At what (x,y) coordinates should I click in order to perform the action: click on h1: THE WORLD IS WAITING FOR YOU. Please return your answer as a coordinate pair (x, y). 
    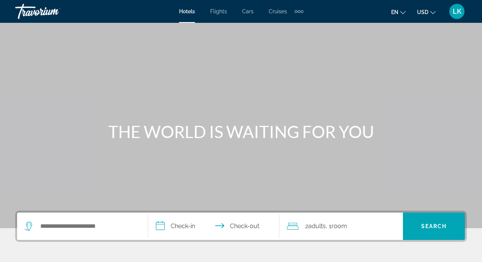
    Looking at the image, I should click on (241, 132).